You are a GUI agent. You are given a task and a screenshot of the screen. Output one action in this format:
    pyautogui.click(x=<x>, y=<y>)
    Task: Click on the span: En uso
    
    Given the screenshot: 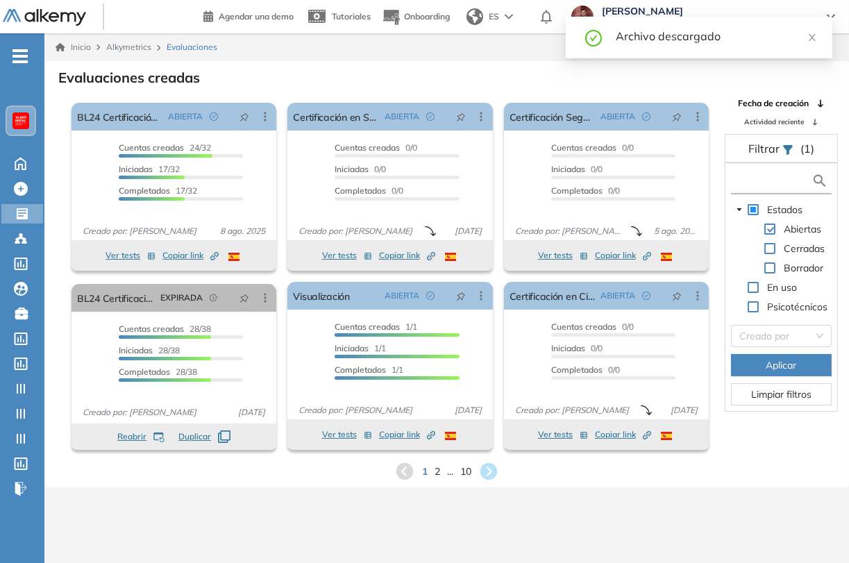 What is the action you would take?
    pyautogui.click(x=782, y=287)
    